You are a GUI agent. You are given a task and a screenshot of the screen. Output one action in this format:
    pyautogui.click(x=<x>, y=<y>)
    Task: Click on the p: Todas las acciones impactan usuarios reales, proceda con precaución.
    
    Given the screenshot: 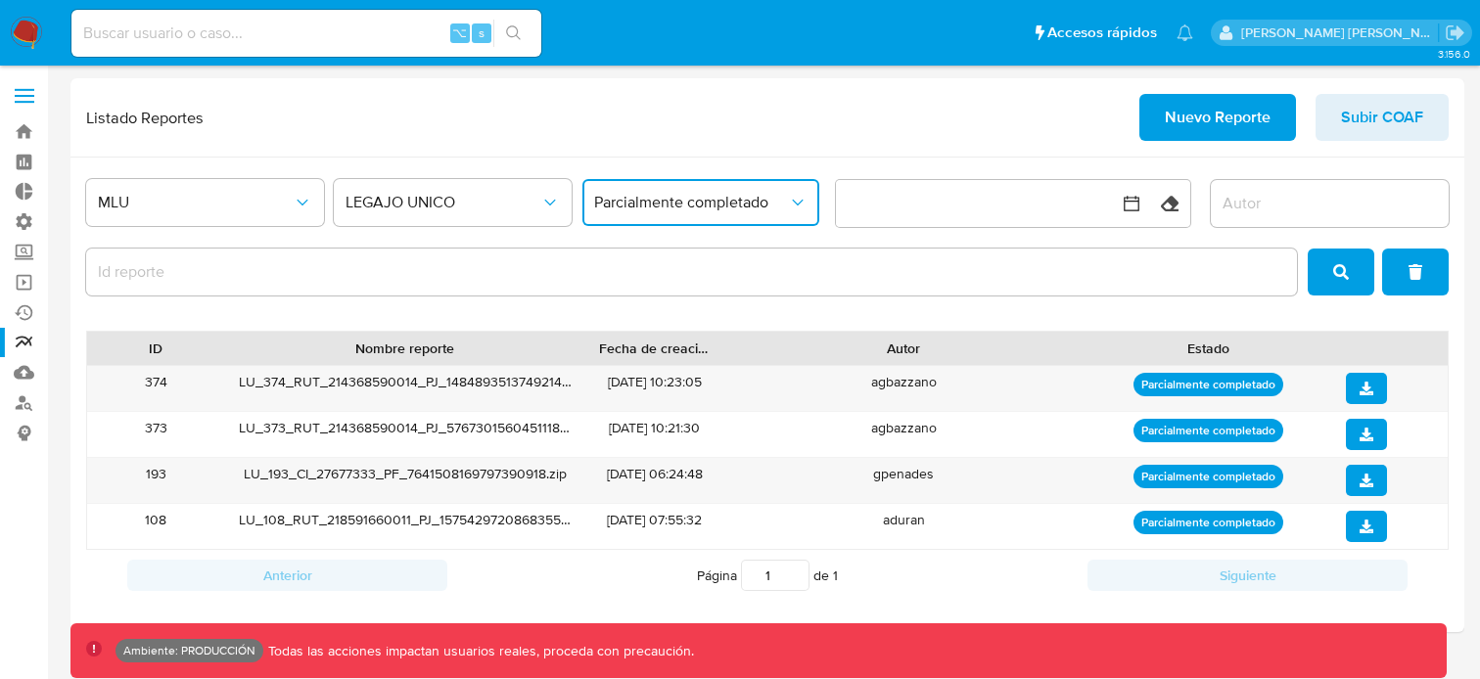 What is the action you would take?
    pyautogui.click(x=478, y=651)
    